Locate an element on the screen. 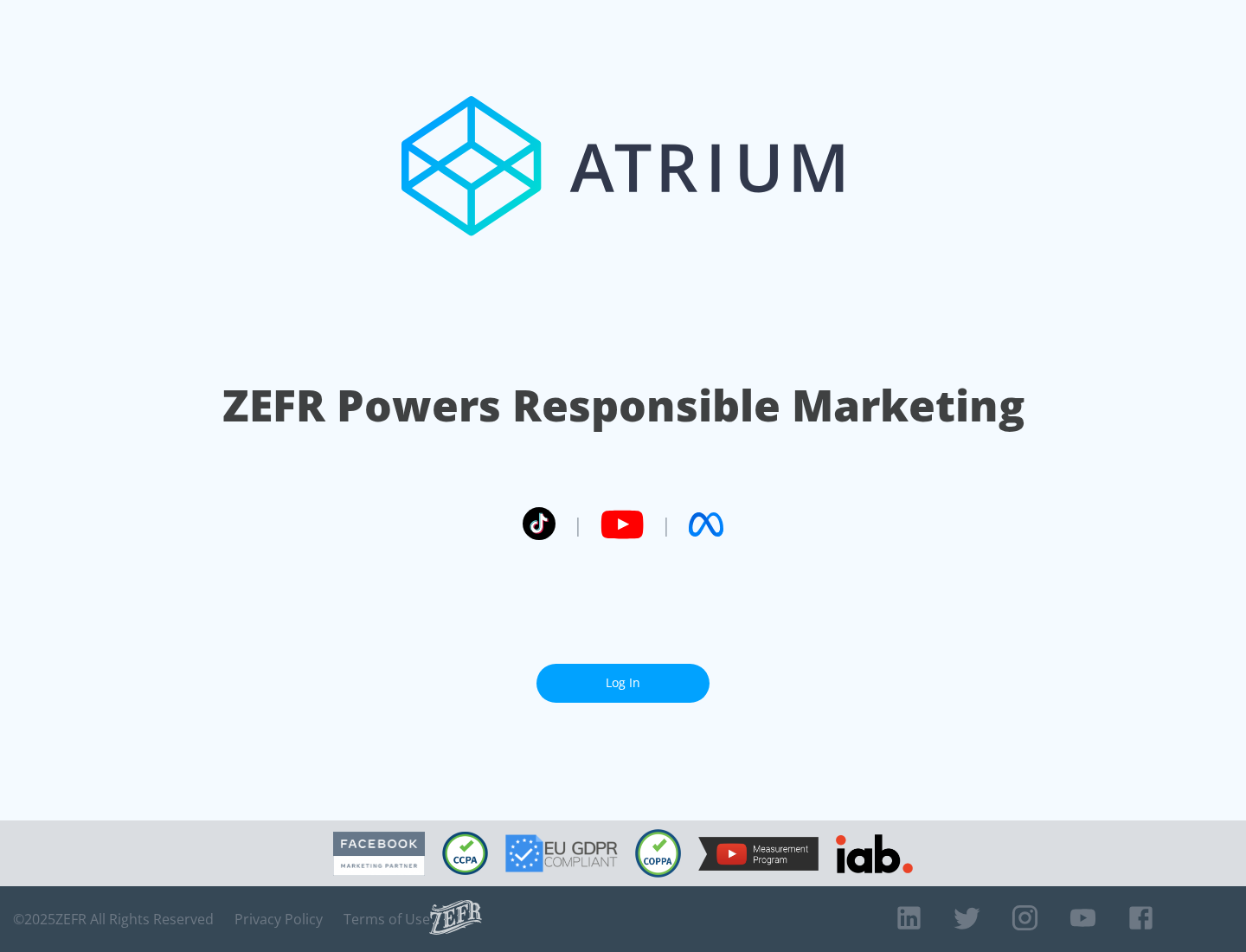 This screenshot has width=1246, height=952. a: Privacy Policy is located at coordinates (279, 919).